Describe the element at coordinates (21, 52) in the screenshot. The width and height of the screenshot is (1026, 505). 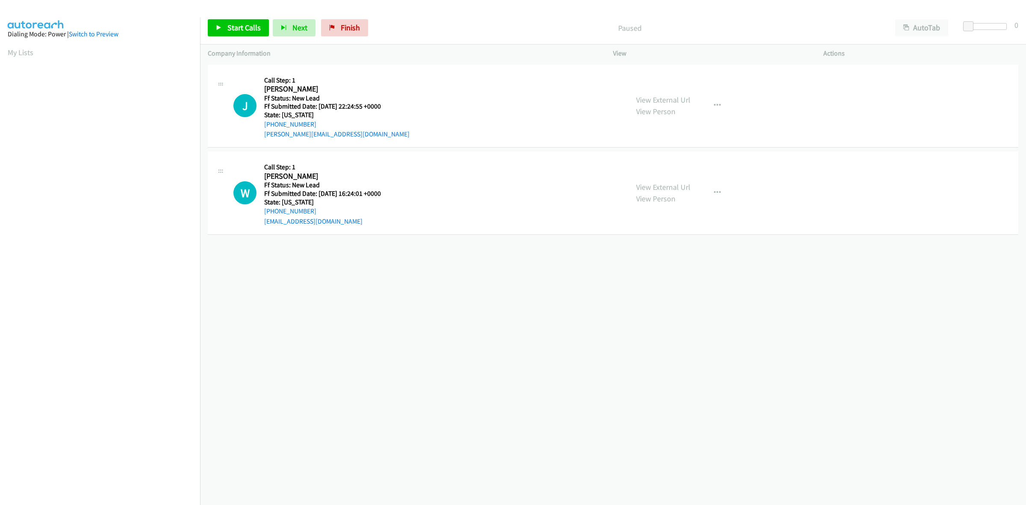
I see `a: My Lists` at that location.